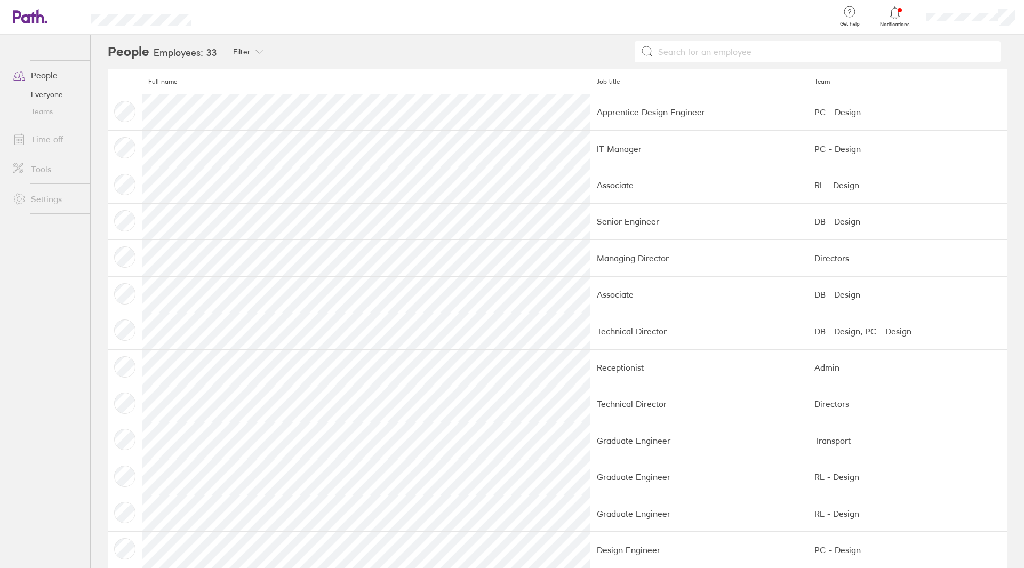 This screenshot has height=568, width=1024. Describe the element at coordinates (47, 199) in the screenshot. I see `a: Settings` at that location.